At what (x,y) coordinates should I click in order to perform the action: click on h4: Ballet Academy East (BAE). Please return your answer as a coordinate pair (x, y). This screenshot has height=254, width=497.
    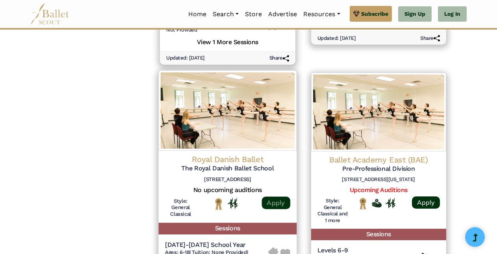
    Looking at the image, I should click on (379, 160).